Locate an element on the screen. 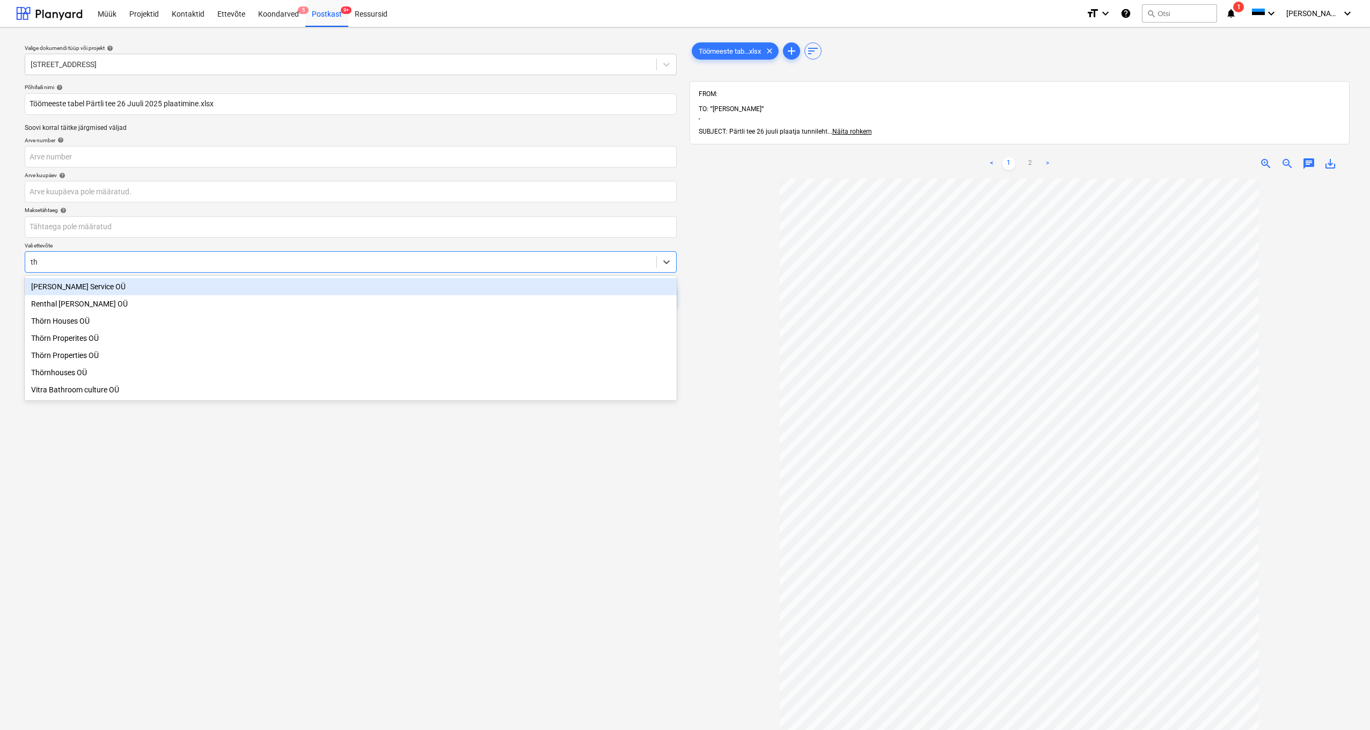  div: Thörnhouses OÜ is located at coordinates (350, 372).